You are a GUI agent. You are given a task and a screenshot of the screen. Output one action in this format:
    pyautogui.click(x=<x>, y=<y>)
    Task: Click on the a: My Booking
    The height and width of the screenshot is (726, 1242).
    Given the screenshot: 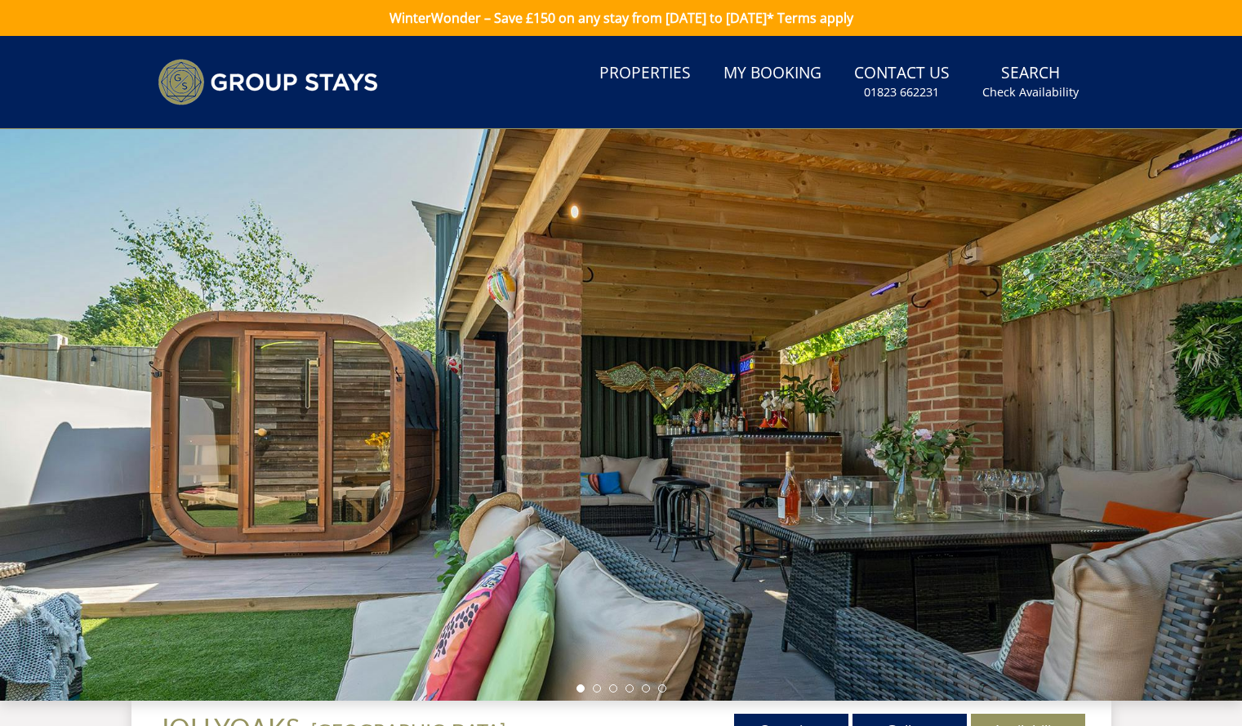 What is the action you would take?
    pyautogui.click(x=773, y=73)
    